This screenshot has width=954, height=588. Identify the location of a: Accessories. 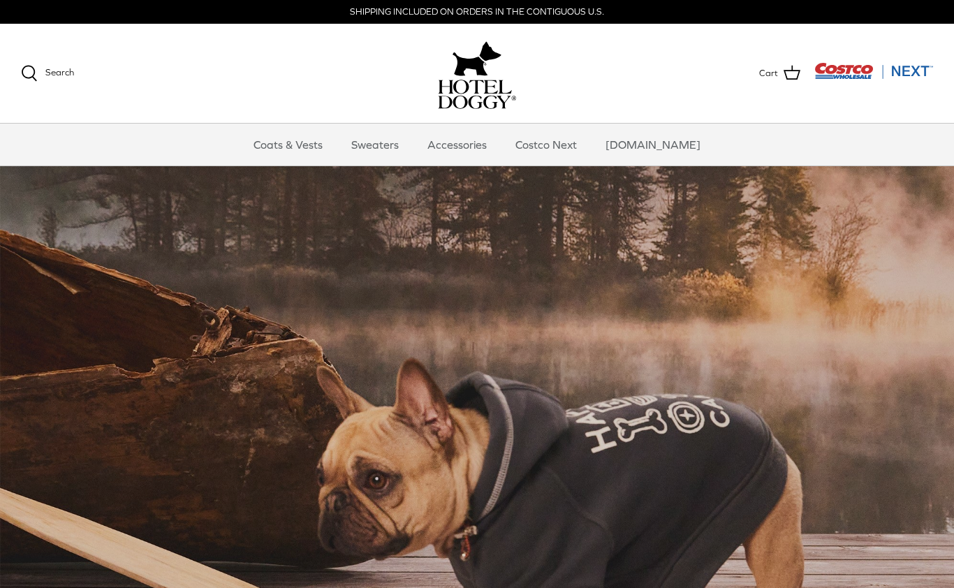
(457, 145).